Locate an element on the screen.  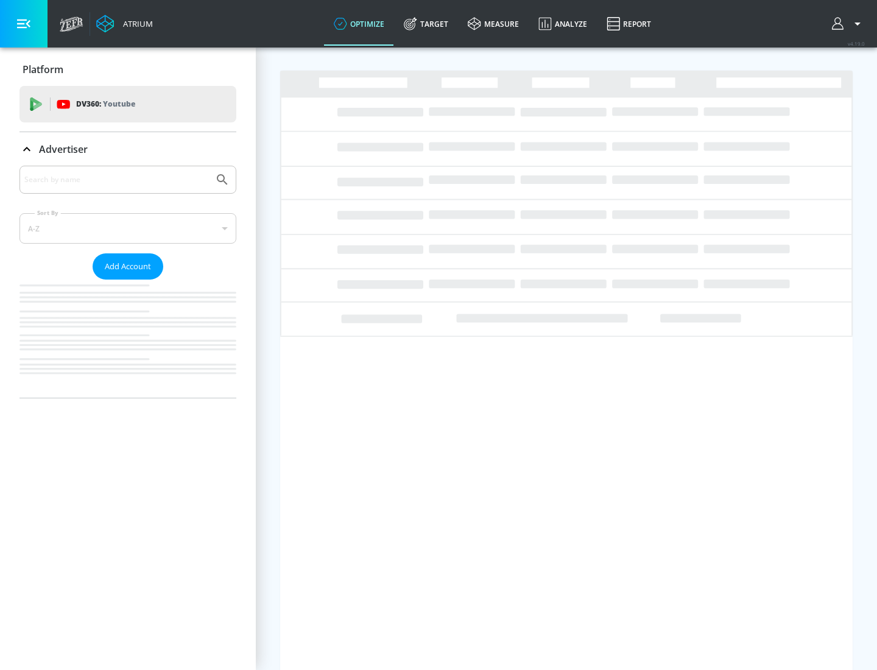
div: DV360: Youtube is located at coordinates (128, 104).